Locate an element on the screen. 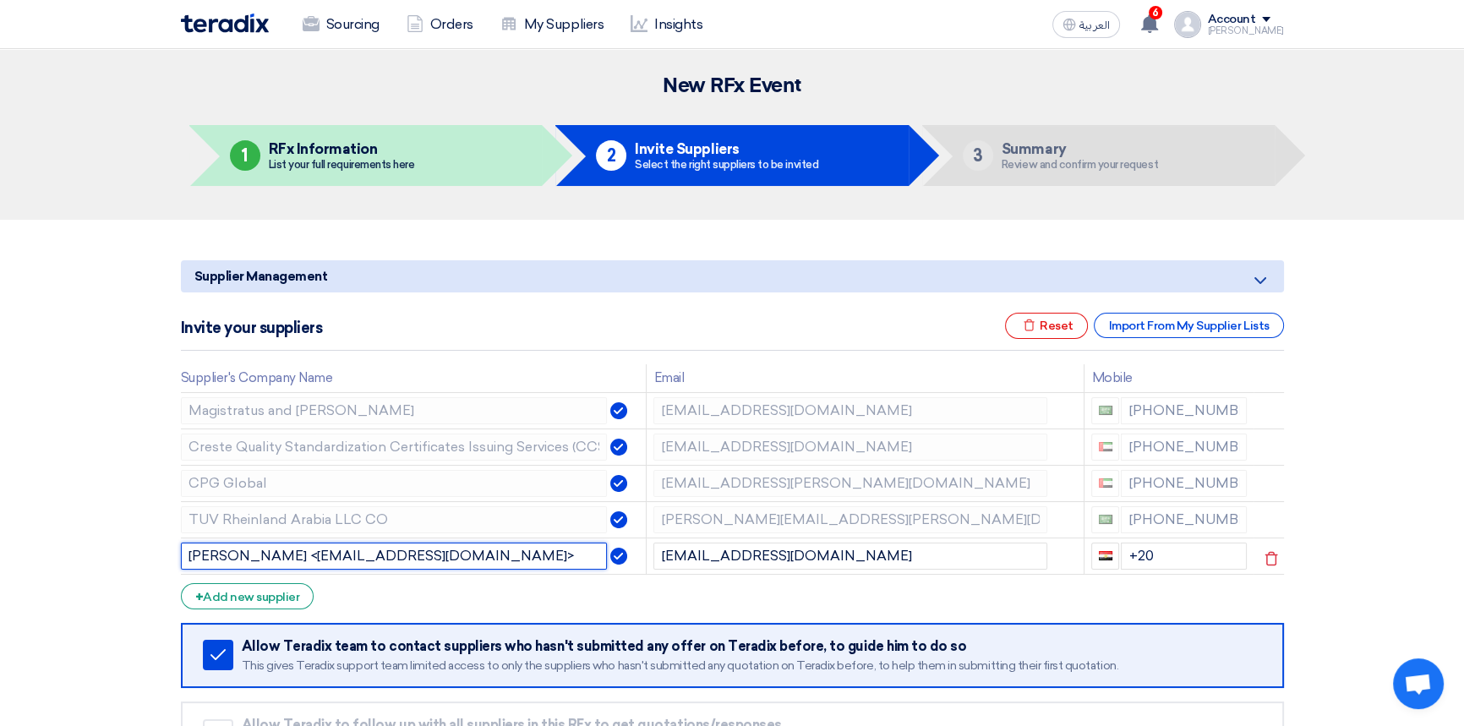 The image size is (1464, 726). div: Reset is located at coordinates (1046, 325).